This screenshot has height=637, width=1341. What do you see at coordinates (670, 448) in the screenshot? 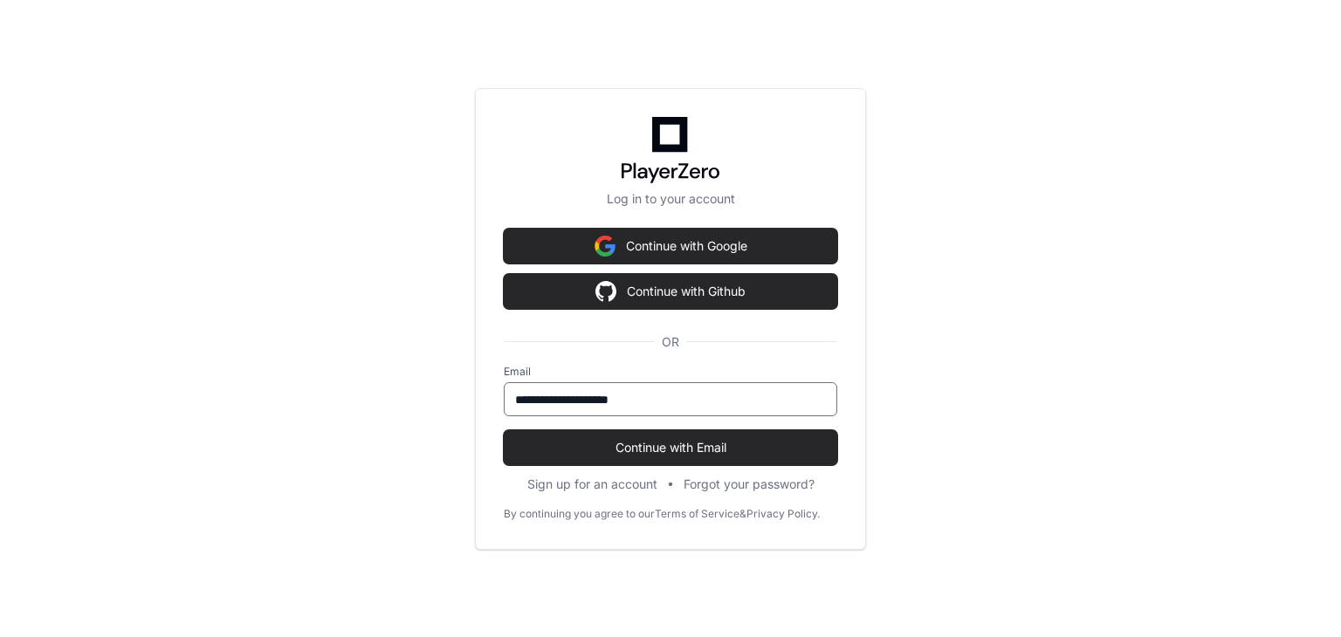
I see `span: Continue with Email` at bounding box center [670, 448].